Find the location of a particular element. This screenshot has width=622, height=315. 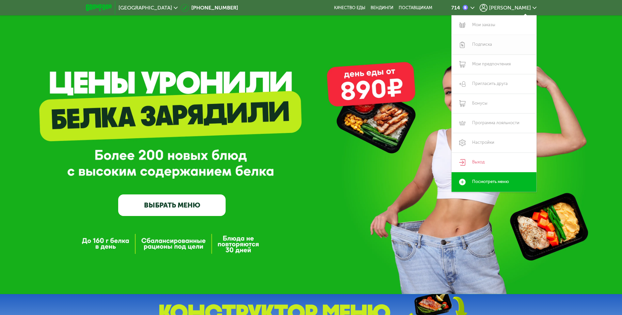

div: 714 is located at coordinates (456, 8).